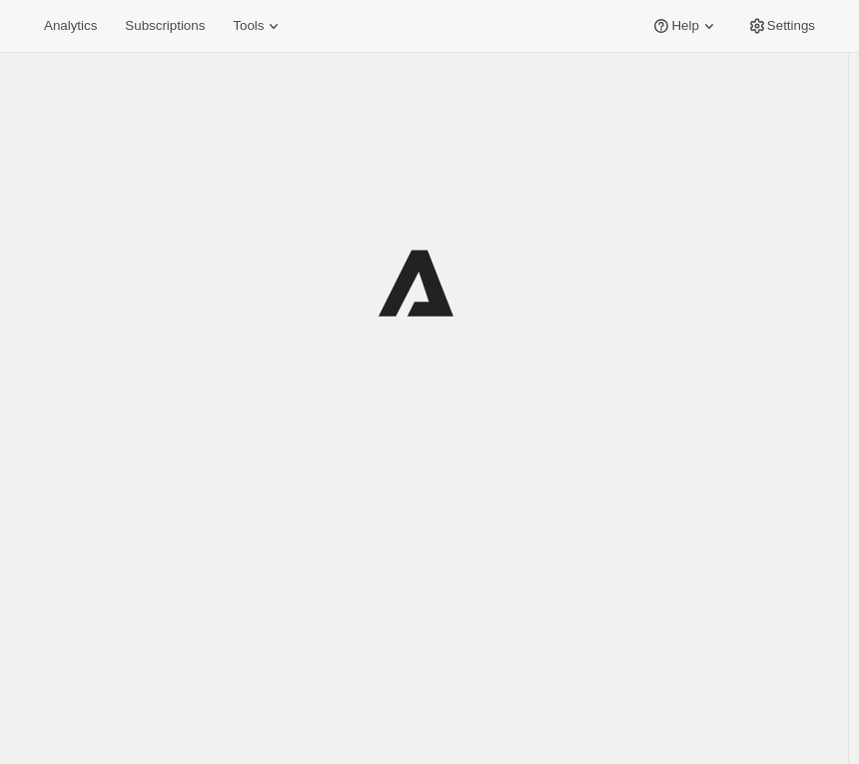  What do you see at coordinates (684, 26) in the screenshot?
I see `button: Help` at bounding box center [684, 26].